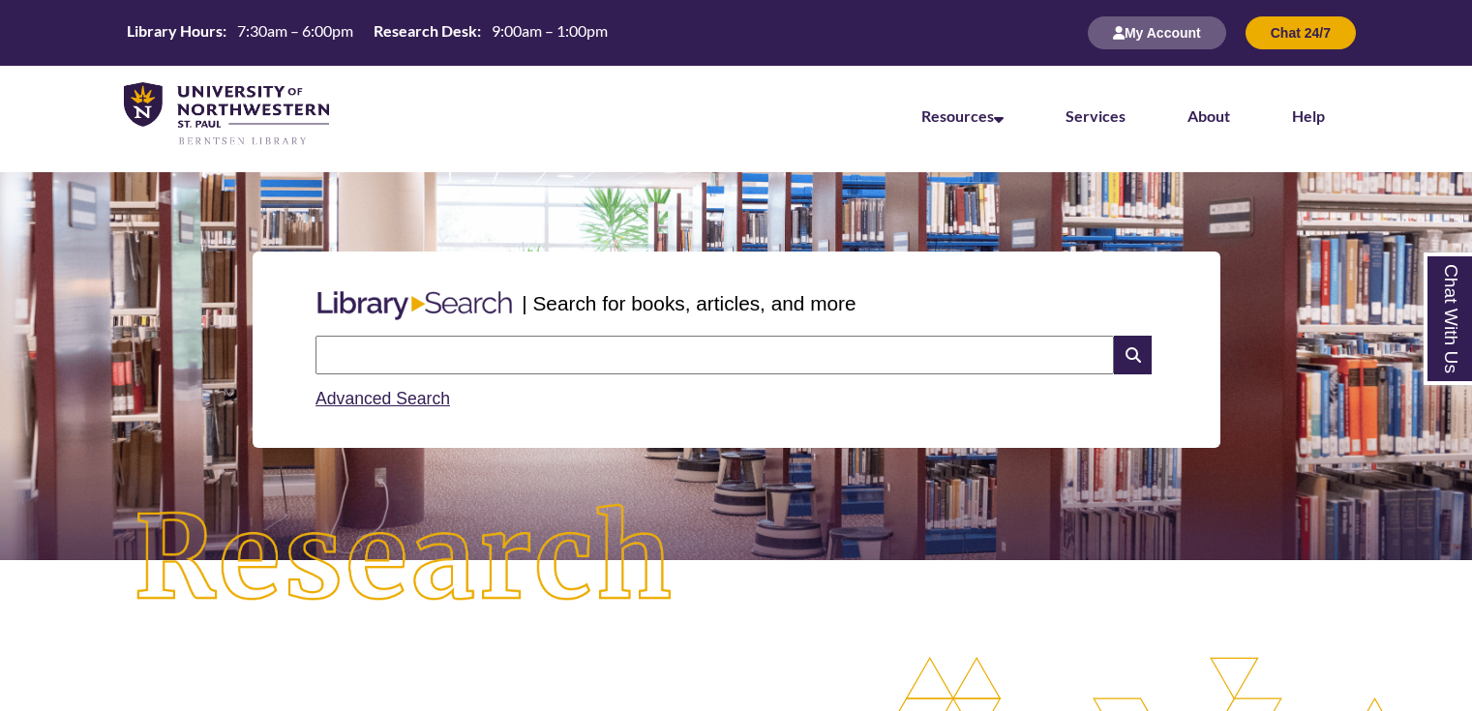 The image size is (1472, 711). Describe the element at coordinates (367, 33) in the screenshot. I see `a: Hours Today` at that location.